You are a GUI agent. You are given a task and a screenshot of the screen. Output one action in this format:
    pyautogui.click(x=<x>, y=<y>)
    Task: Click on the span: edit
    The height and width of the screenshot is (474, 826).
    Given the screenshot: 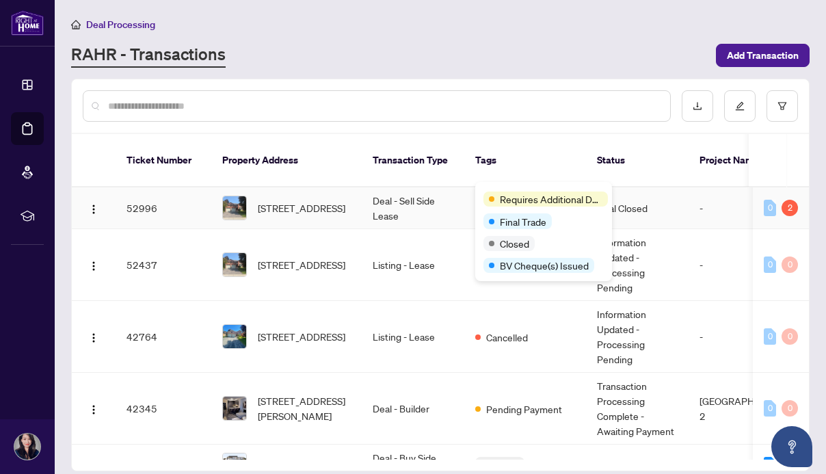 What is the action you would take?
    pyautogui.click(x=740, y=106)
    